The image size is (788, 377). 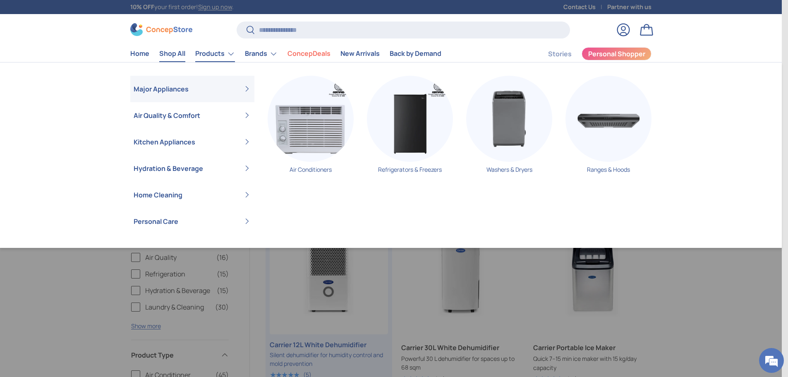 I want to click on a: Home, so click(x=140, y=53).